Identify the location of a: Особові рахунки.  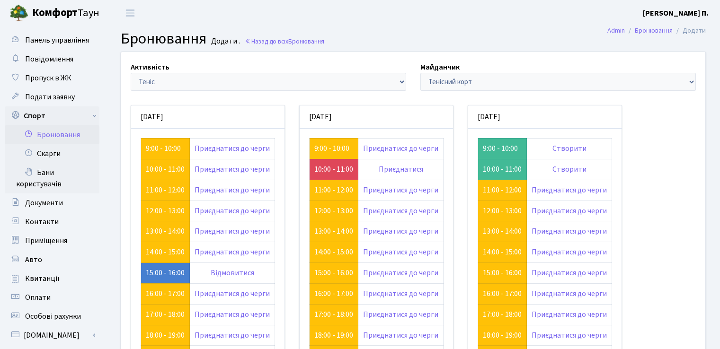
(52, 317).